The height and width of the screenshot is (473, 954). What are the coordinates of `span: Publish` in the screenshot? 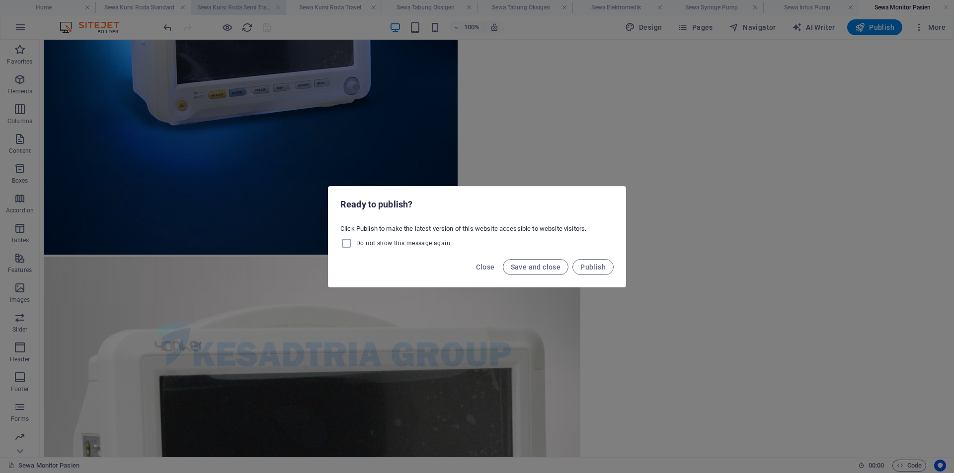 It's located at (593, 267).